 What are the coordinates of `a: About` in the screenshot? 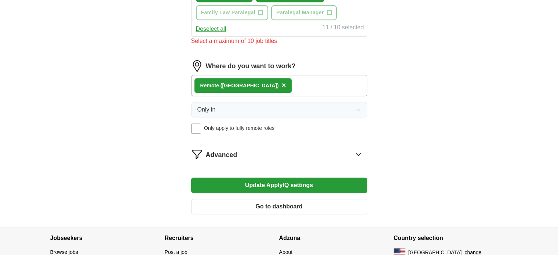 It's located at (286, 252).